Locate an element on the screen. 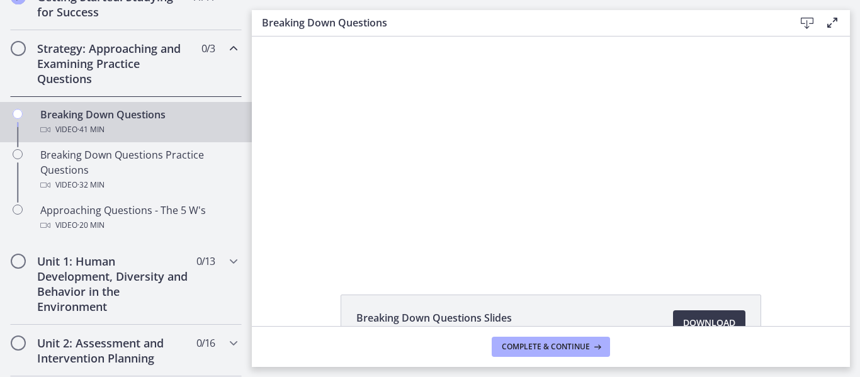 Image resolution: width=860 pixels, height=377 pixels. span: · 20 min is located at coordinates (91, 225).